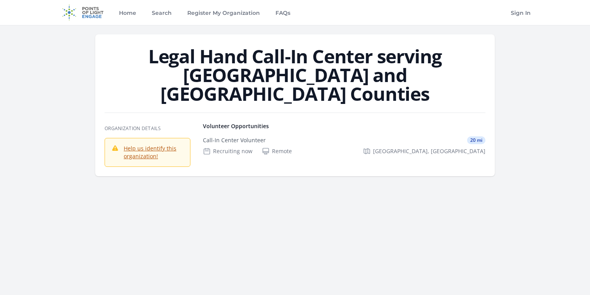 This screenshot has width=590, height=295. Describe the element at coordinates (148, 128) in the screenshot. I see `h3: Organization Details` at that location.